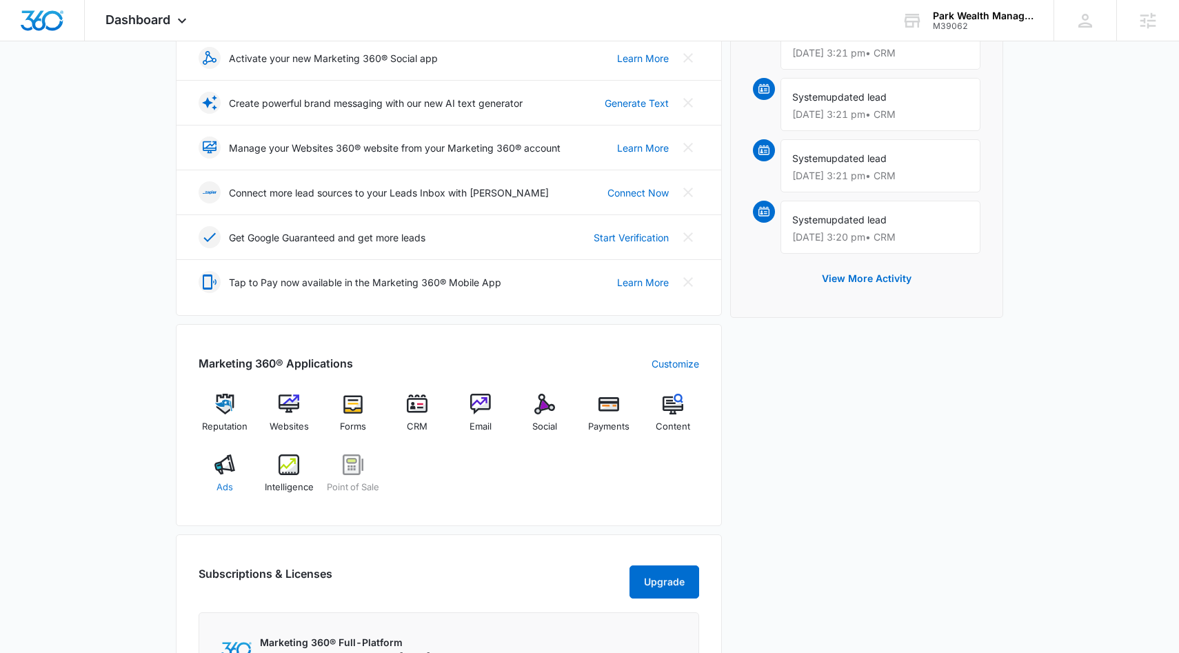  I want to click on p: Get Google Guaranteed and get more leads, so click(327, 237).